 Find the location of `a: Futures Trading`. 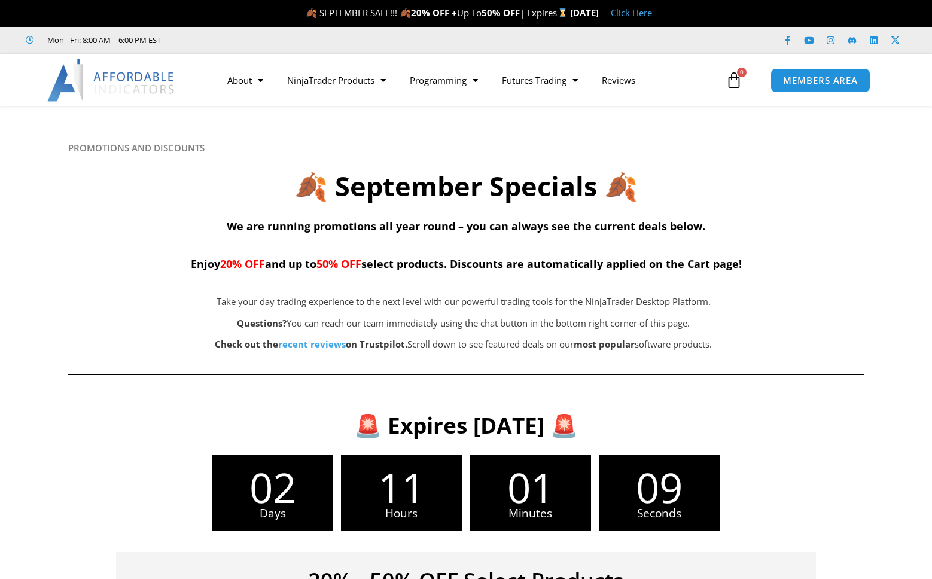

a: Futures Trading is located at coordinates (540, 80).